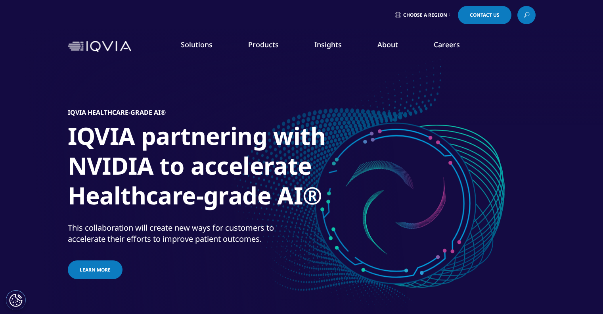  Describe the element at coordinates (484, 15) in the screenshot. I see `a: Contact Us` at that location.